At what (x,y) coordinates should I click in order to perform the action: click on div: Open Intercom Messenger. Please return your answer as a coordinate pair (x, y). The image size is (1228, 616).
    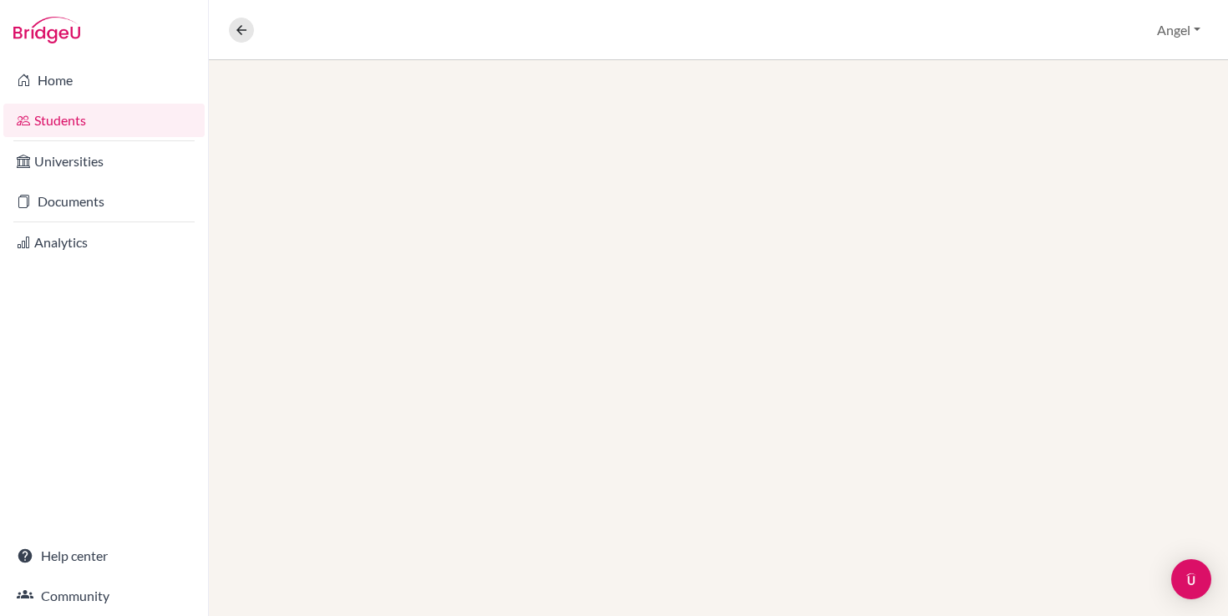
    Looking at the image, I should click on (1191, 579).